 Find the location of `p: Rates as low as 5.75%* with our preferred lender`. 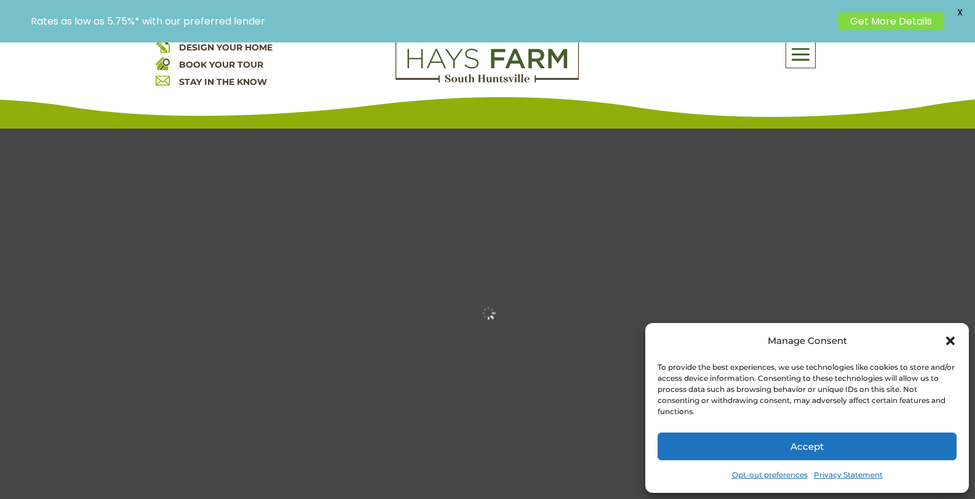

p: Rates as low as 5.75%* with our preferred lender is located at coordinates (431, 21).